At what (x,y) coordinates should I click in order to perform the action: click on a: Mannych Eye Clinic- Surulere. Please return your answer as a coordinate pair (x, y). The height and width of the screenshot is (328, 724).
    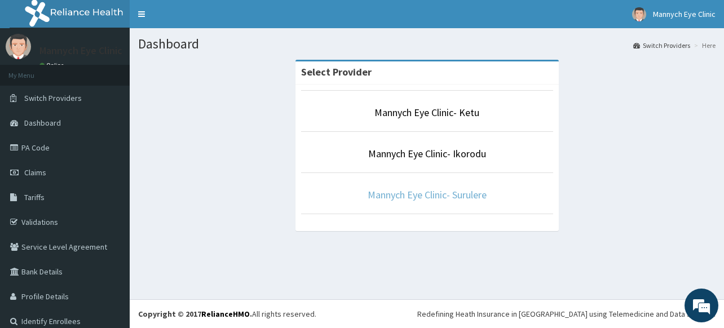
    Looking at the image, I should click on (427, 194).